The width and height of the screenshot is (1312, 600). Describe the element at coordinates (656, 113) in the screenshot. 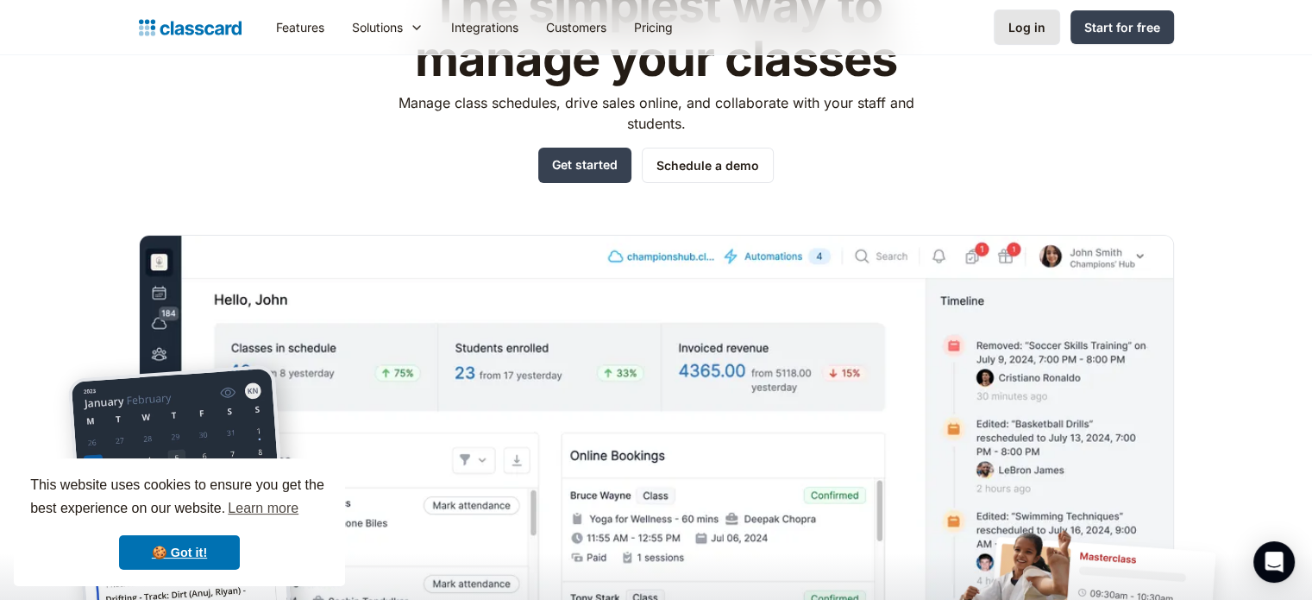

I see `p: Manage class schedules, drive sales online, and collaborate with your staff and students.` at that location.